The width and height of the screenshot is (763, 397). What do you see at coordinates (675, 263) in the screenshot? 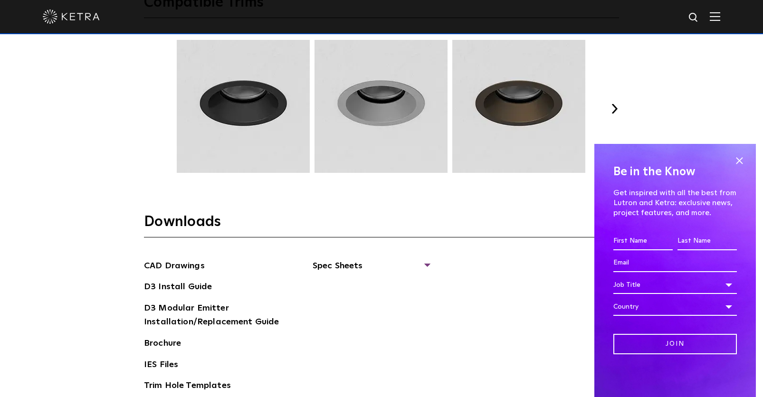
I see `input: Email` at bounding box center [675, 263].